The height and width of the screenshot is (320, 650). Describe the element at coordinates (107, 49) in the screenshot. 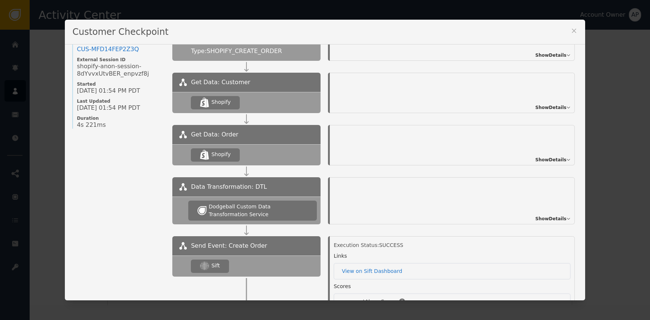

I see `a: CUS-MFD14FEP2Z3Q` at that location.